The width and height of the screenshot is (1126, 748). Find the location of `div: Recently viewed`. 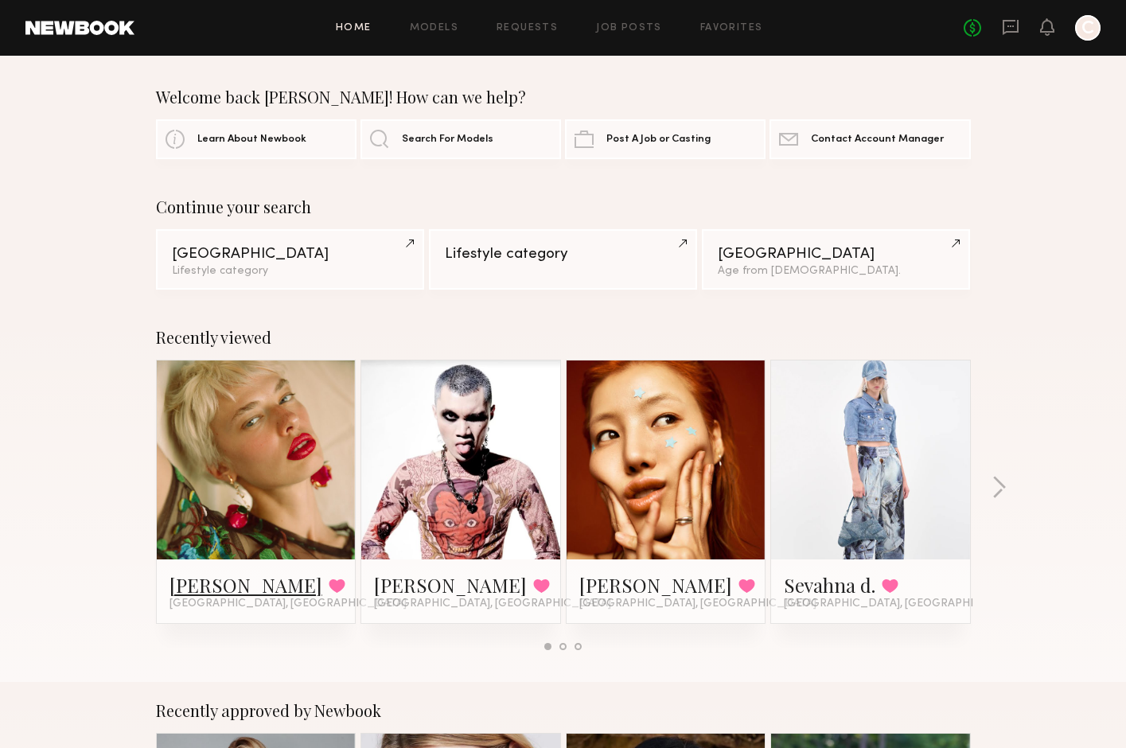

div: Recently viewed is located at coordinates (563, 337).